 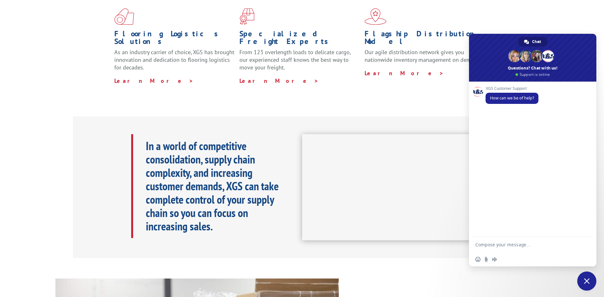 I want to click on img: xgs-icon-focused-on-flooring-red, so click(x=247, y=17).